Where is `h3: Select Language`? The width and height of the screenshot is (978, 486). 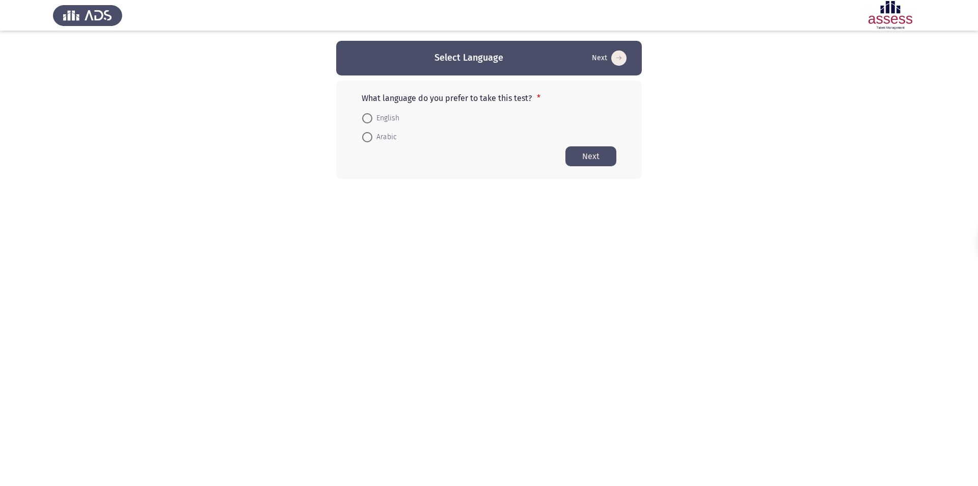 h3: Select Language is located at coordinates (469, 58).